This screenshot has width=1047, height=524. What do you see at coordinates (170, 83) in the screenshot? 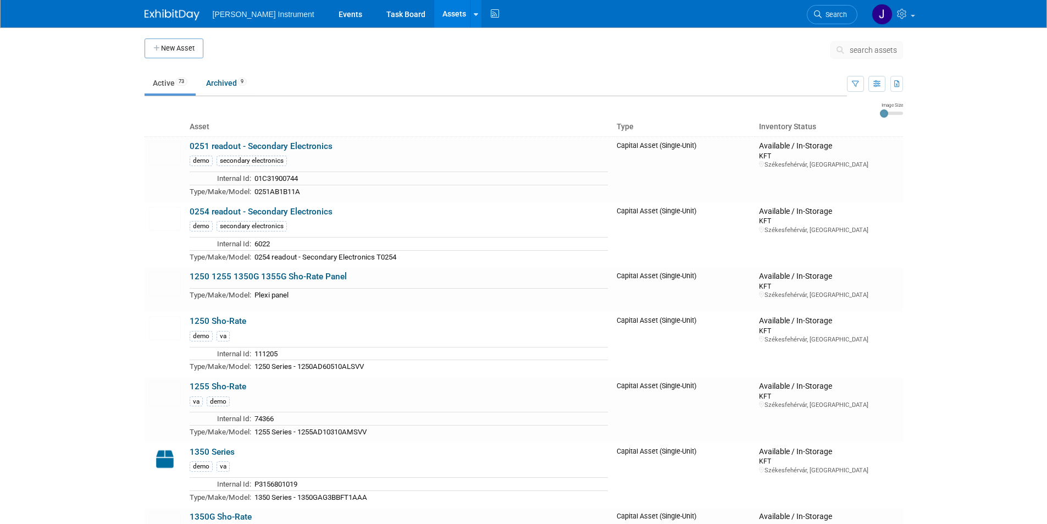
I see `a: Active73` at bounding box center [170, 83].